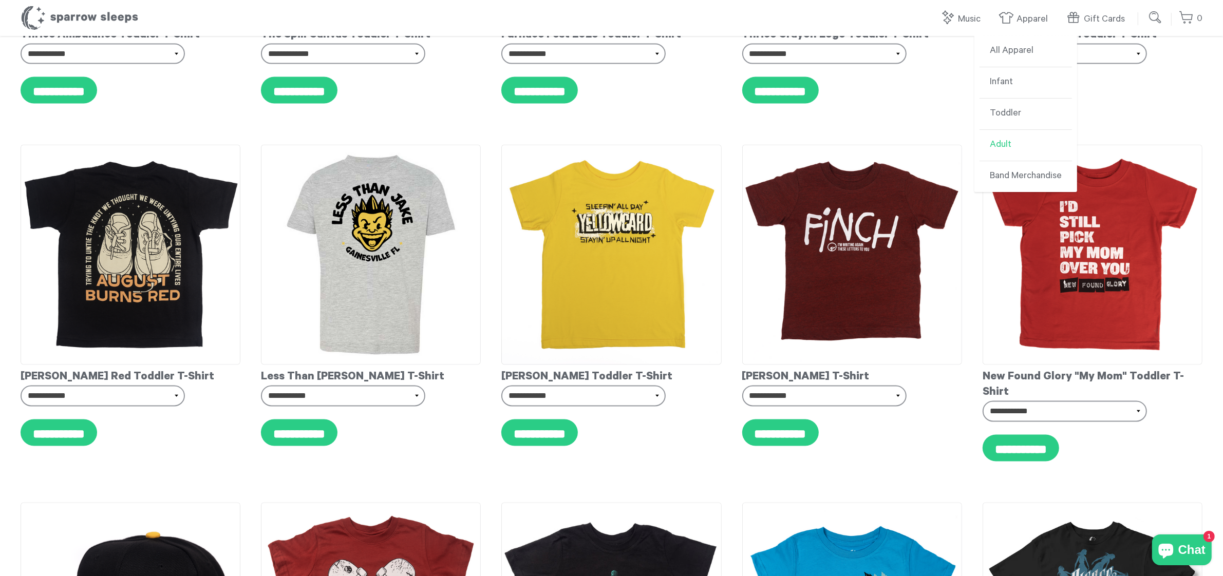 The image size is (1223, 576). What do you see at coordinates (371, 255) in the screenshot?
I see `img: LessThanJake-ToddlerT-shirt_grande.png` at bounding box center [371, 255].